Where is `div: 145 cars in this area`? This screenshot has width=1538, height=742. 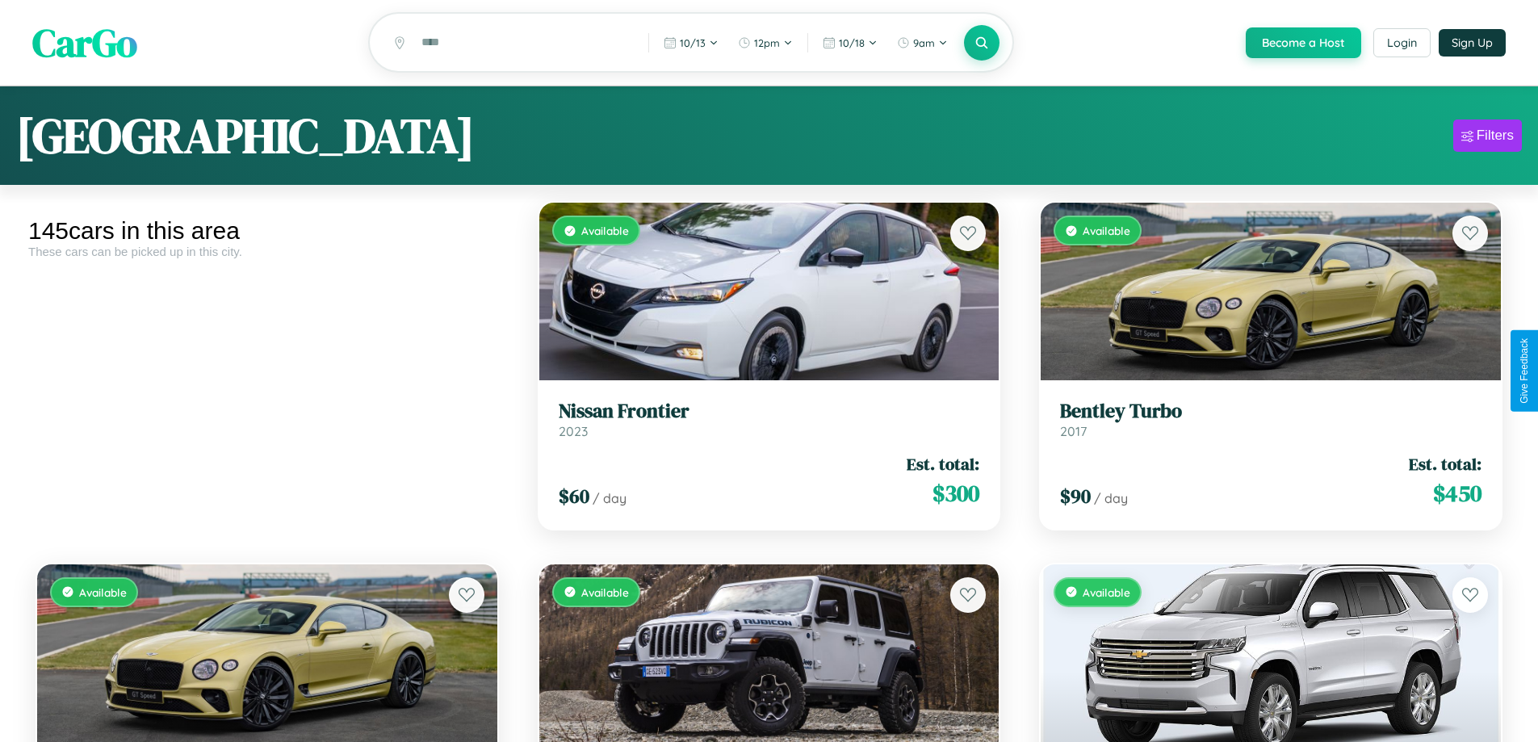
div: 145 cars in this area is located at coordinates (267, 231).